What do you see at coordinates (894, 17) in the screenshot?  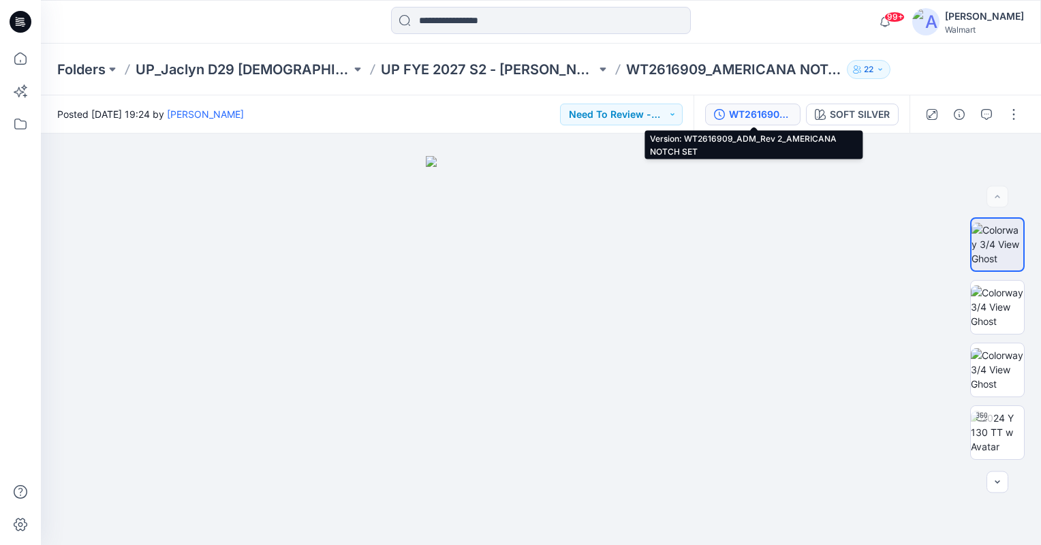 I see `span: 99+` at bounding box center [894, 17].